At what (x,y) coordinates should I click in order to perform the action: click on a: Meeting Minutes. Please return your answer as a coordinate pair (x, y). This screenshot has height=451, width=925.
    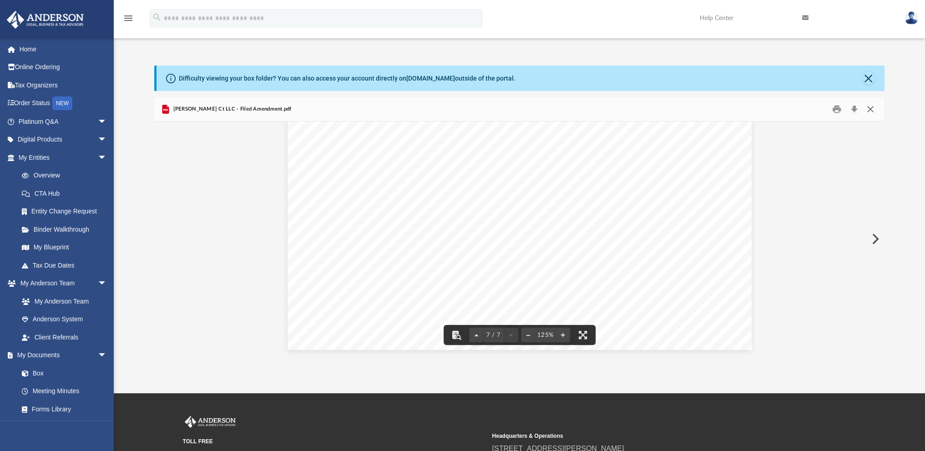
    Looking at the image, I should click on (64, 391).